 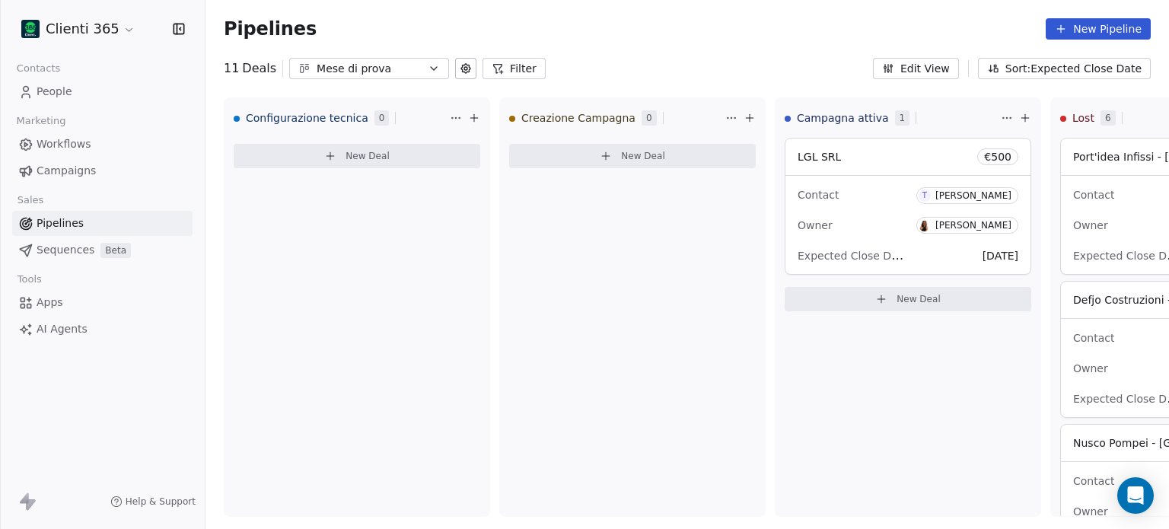 I want to click on span: Lost, so click(x=1083, y=118).